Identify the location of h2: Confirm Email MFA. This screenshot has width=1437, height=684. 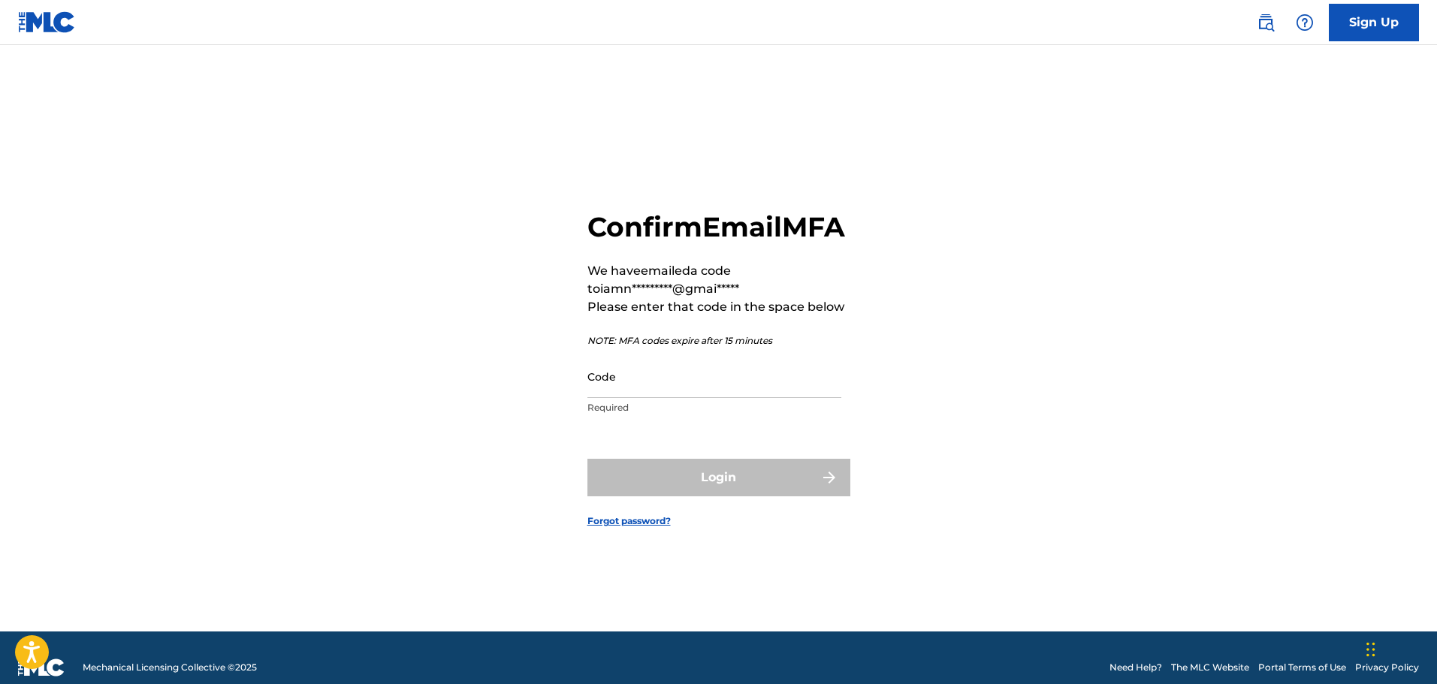
(719, 227).